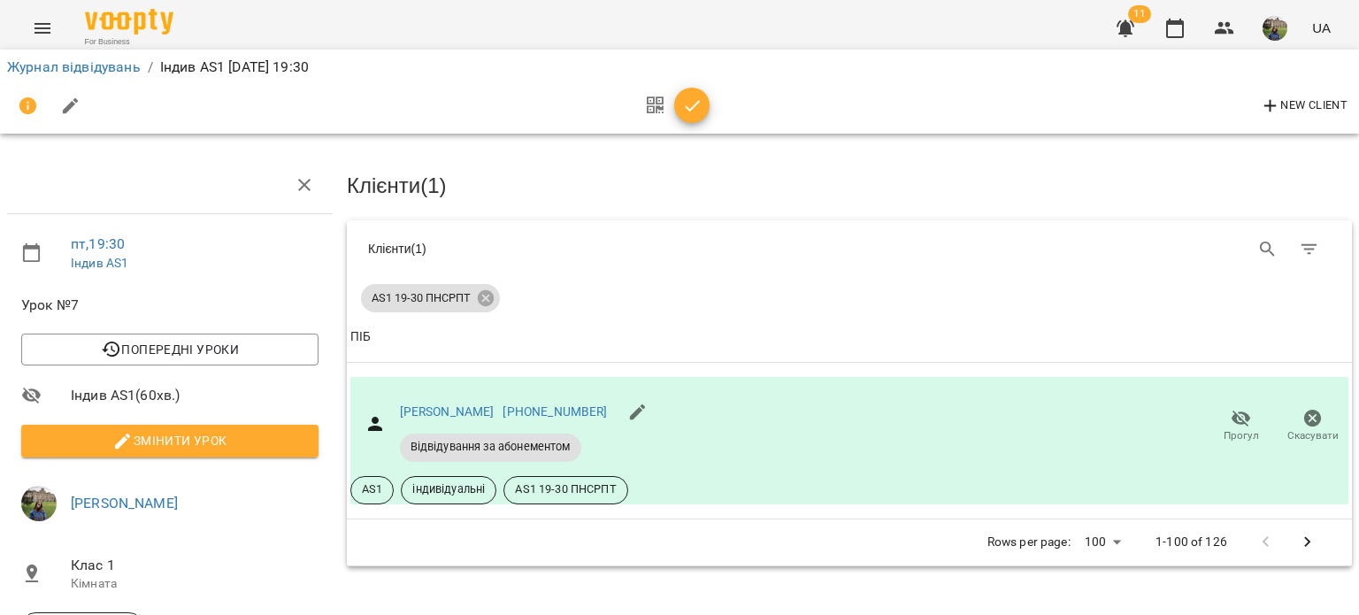 The height and width of the screenshot is (615, 1359). What do you see at coordinates (849, 337) in the screenshot?
I see `span: ПІБ` at bounding box center [849, 337].